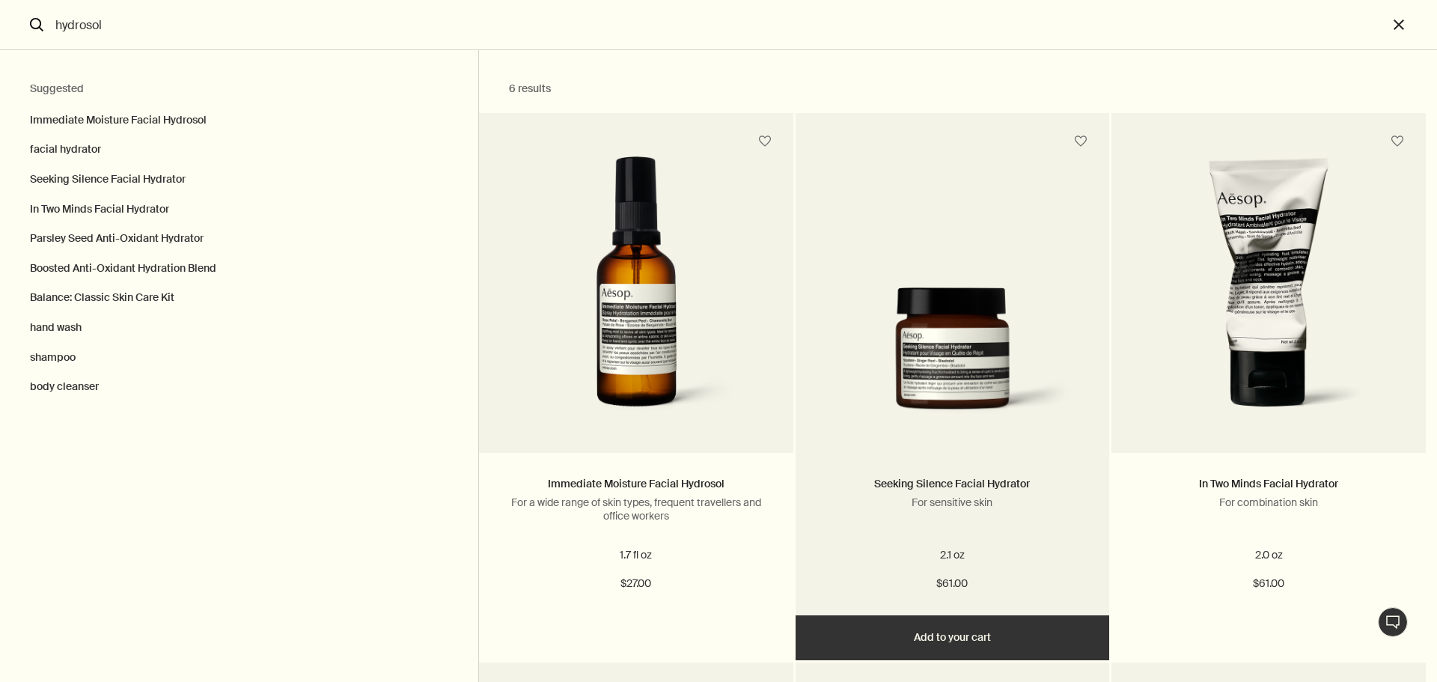 The height and width of the screenshot is (682, 1437). What do you see at coordinates (1268, 483) in the screenshot?
I see `a: In Two Minds Facial Hydrator` at bounding box center [1268, 483].